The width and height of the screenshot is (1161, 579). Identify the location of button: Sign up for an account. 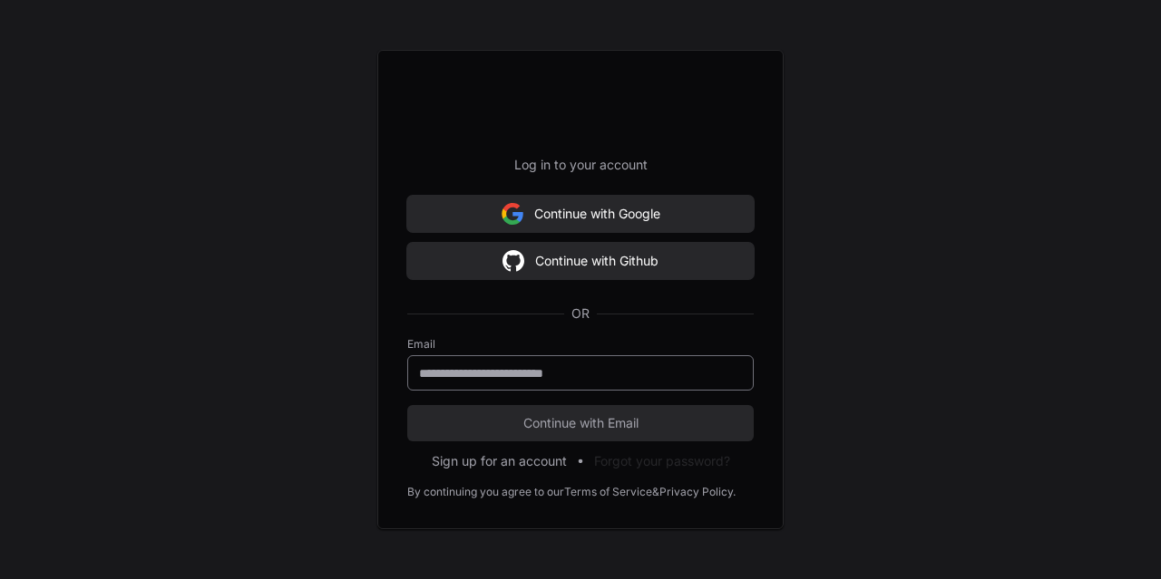
(499, 462).